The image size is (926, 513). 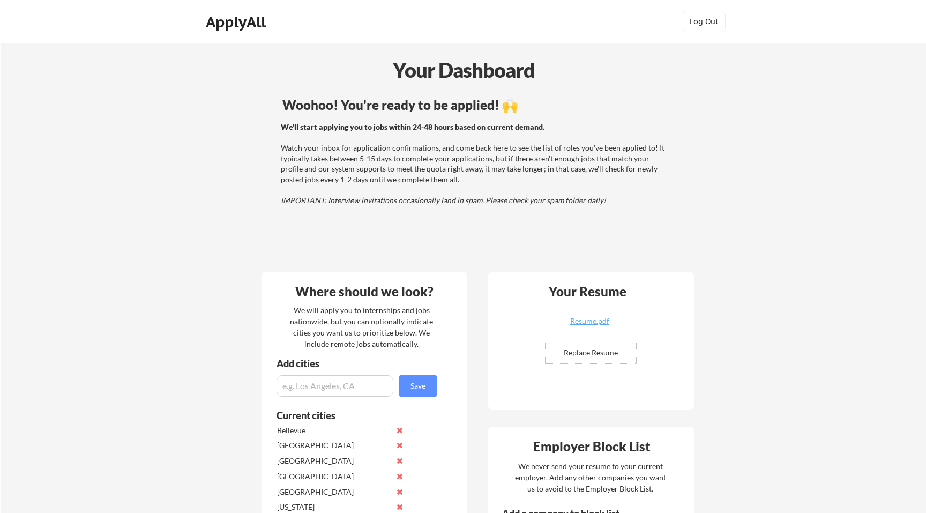 I want to click on button: Save, so click(x=418, y=386).